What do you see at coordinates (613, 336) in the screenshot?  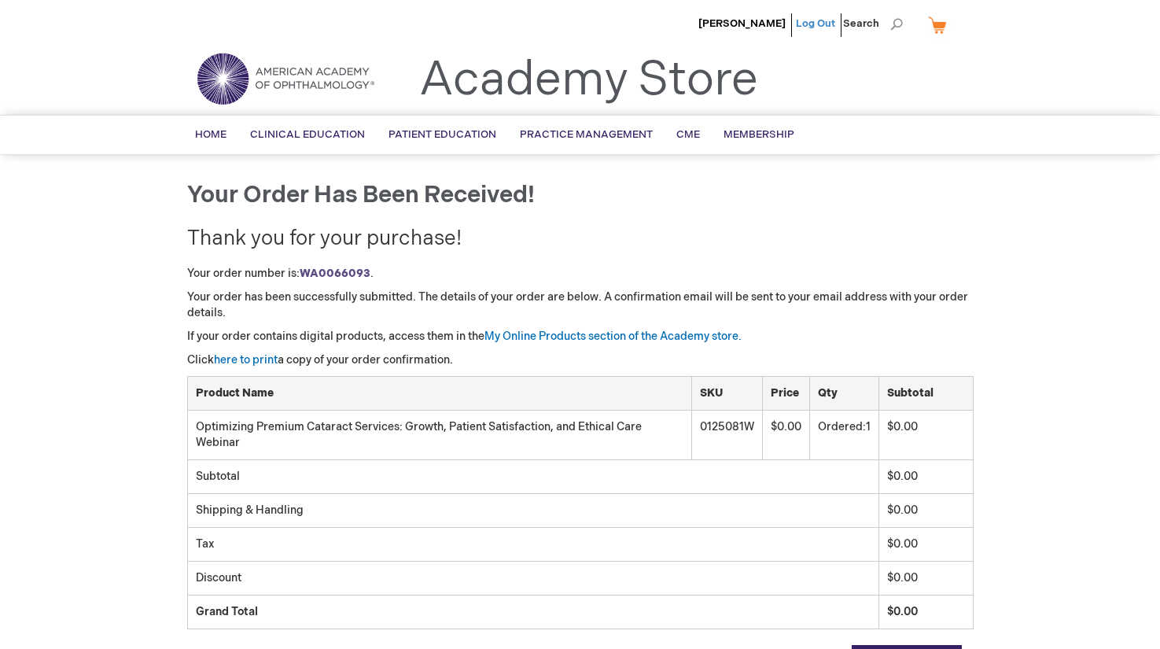 I see `a: My Online Products section of the Academy store.` at bounding box center [613, 336].